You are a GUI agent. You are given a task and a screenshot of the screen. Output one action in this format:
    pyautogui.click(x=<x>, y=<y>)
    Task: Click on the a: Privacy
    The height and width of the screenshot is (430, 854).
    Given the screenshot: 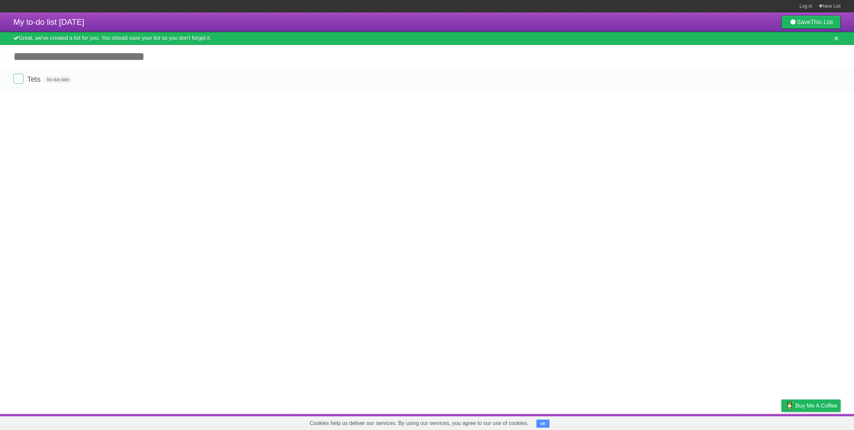 What is the action you would take?
    pyautogui.click(x=781, y=422)
    